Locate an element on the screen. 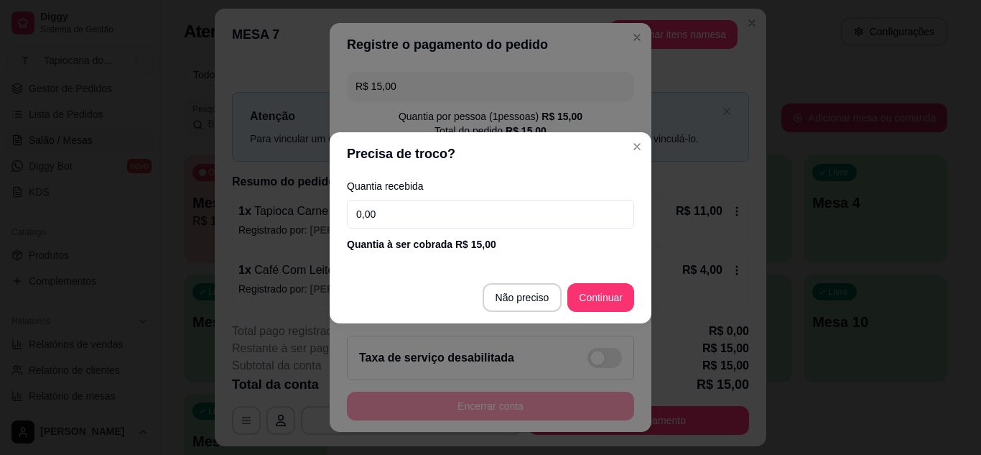  div: Quantia à ser cobrada R$ 15,00 is located at coordinates (490, 244).